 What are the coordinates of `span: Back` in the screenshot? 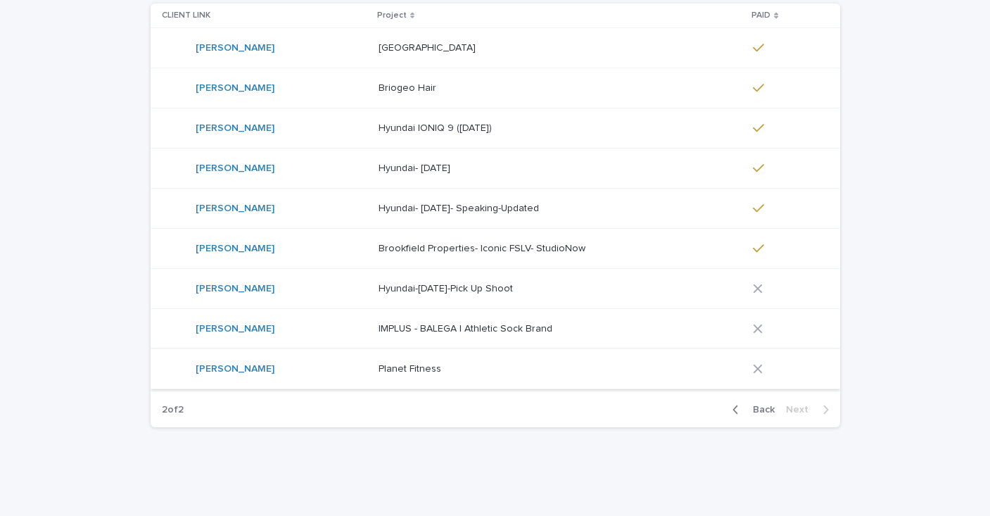 It's located at (759, 409).